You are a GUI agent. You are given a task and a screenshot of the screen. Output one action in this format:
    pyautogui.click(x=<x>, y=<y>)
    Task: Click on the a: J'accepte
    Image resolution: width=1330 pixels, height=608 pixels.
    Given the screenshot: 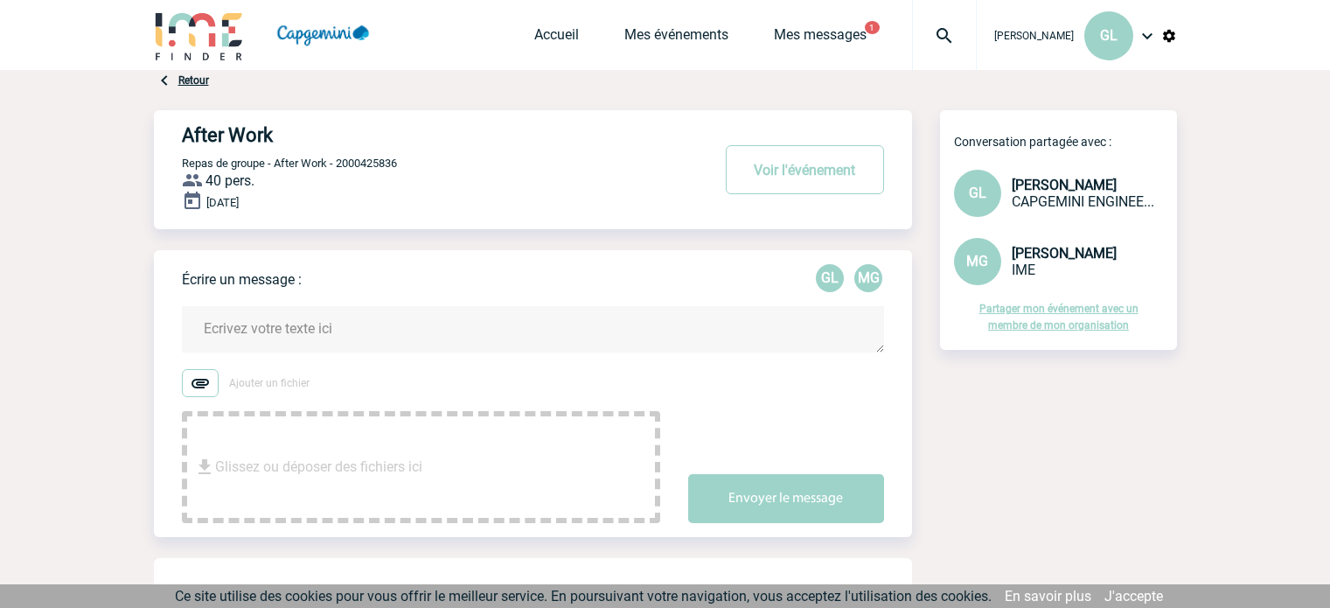 What is the action you would take?
    pyautogui.click(x=1133, y=596)
    